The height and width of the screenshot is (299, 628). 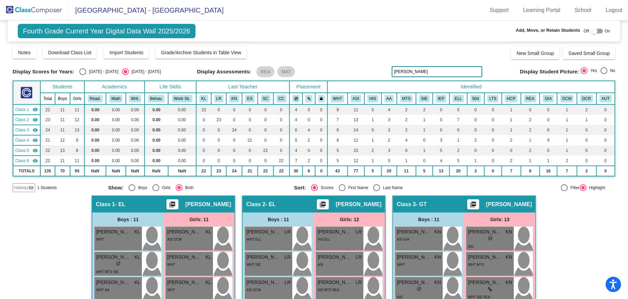 I want to click on a: Learning Portal, so click(x=542, y=10).